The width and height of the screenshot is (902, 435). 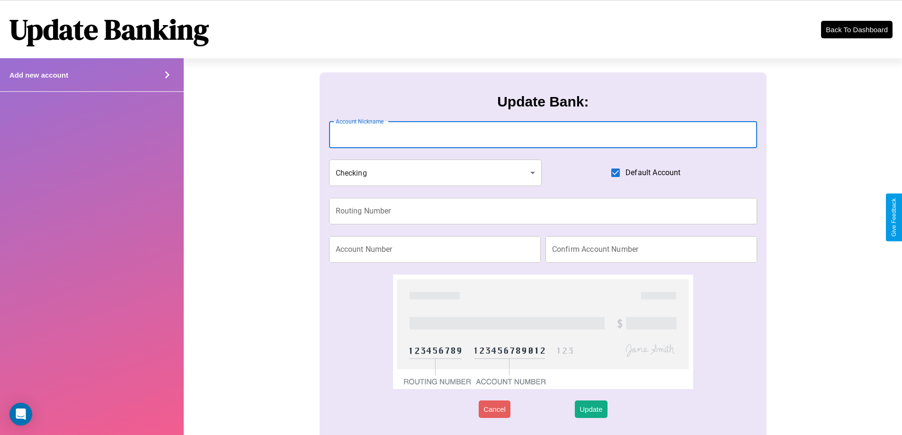 I want to click on div: Give Feedback, so click(x=894, y=217).